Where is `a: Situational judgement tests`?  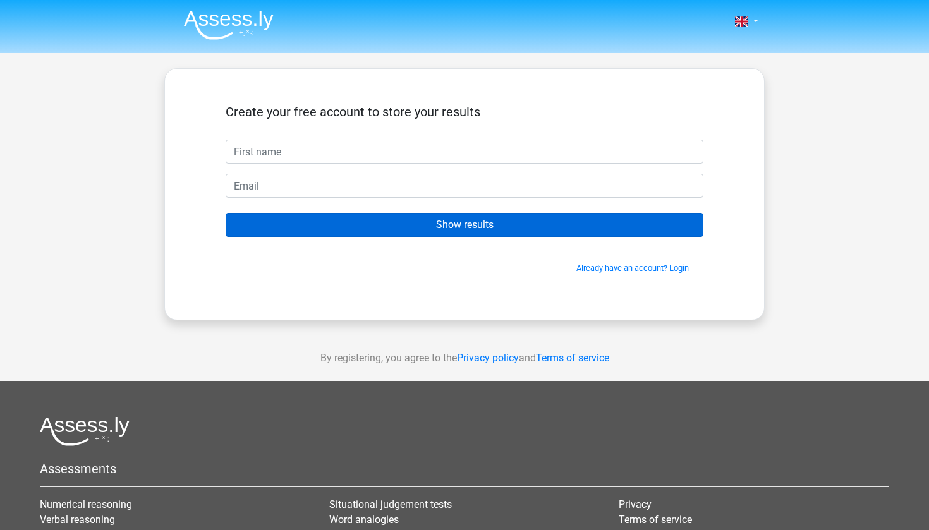 a: Situational judgement tests is located at coordinates (391, 504).